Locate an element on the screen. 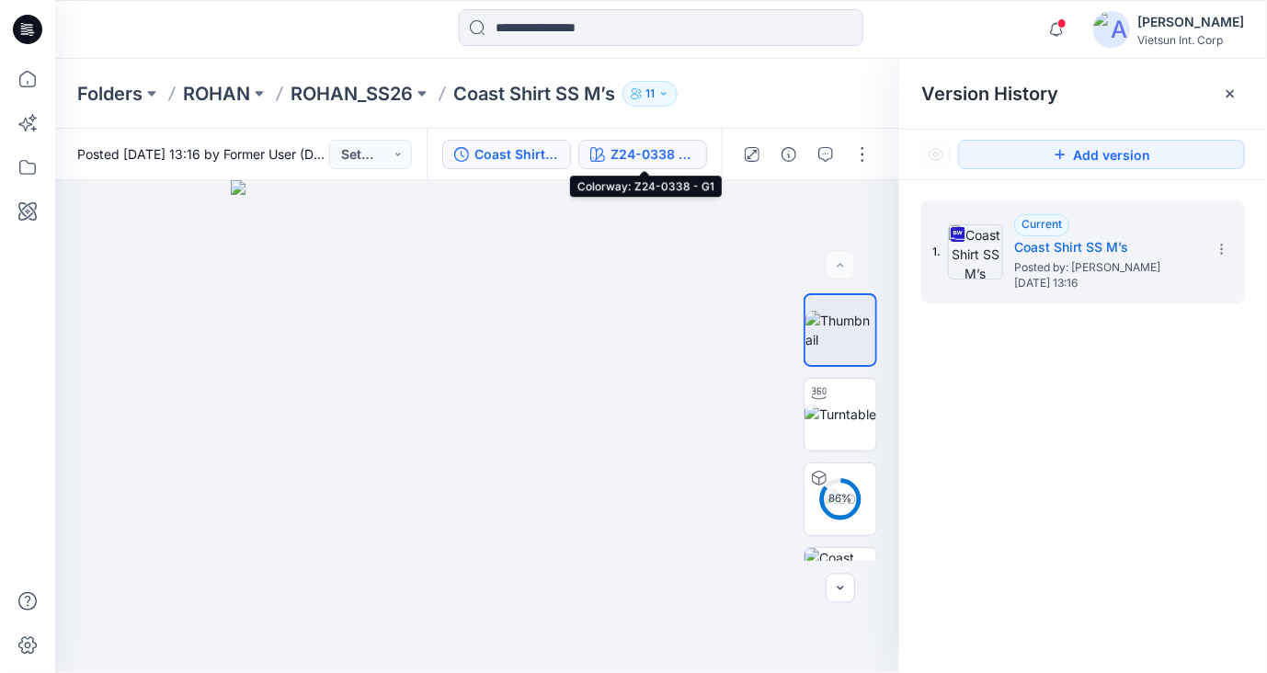 This screenshot has width=1267, height=673. img: eyJhbGciOiJIUzI1NiIsImtpZCI6IjAiLCJzbHQiOiJzZXMiLCJ0eXAiOiJKV1QifQ.eyJkYXRhIjp7InR5cGUiOiJzdG9yYW... is located at coordinates (477, 427).